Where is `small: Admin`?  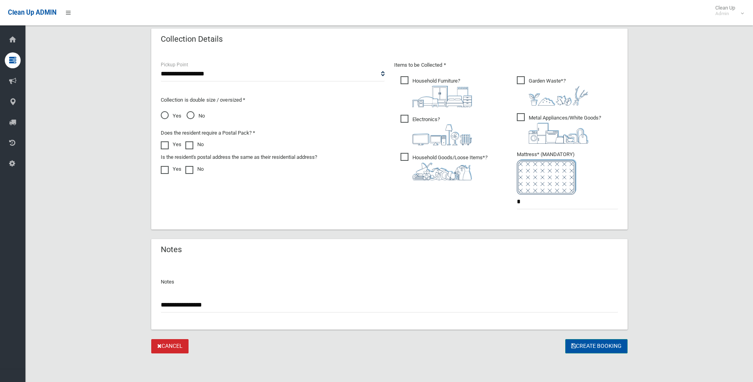
small: Admin is located at coordinates (725, 13).